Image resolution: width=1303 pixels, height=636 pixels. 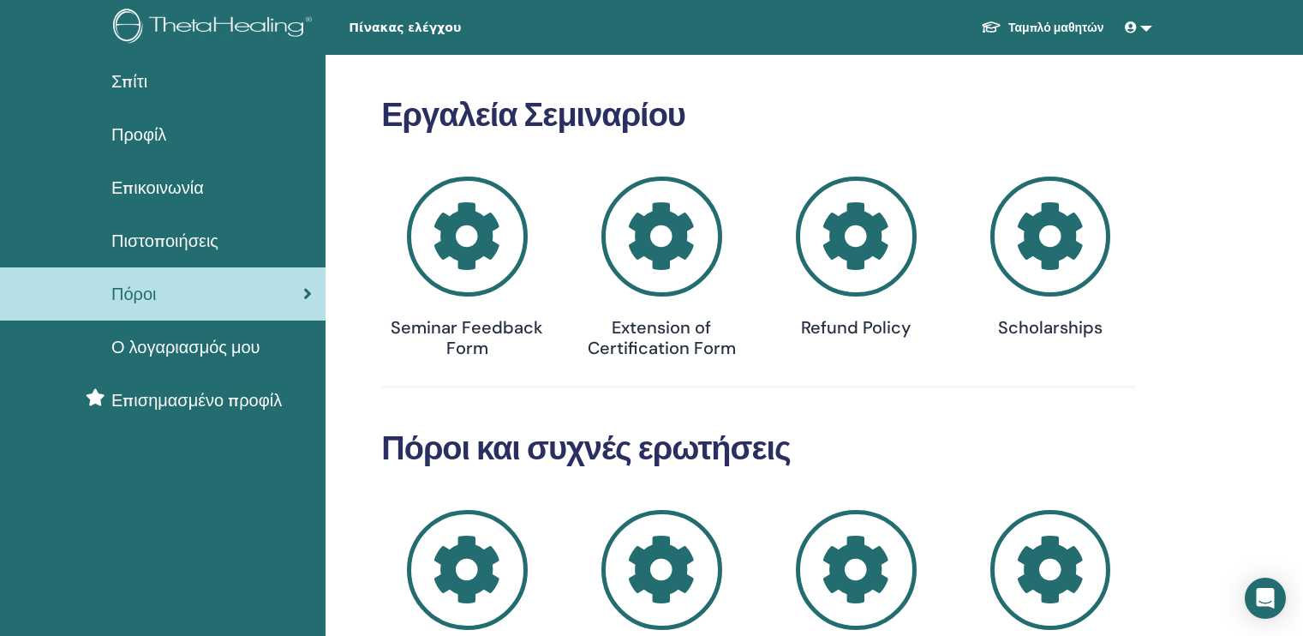 What do you see at coordinates (164, 241) in the screenshot?
I see `span: Πιστοποιήσεις` at bounding box center [164, 241].